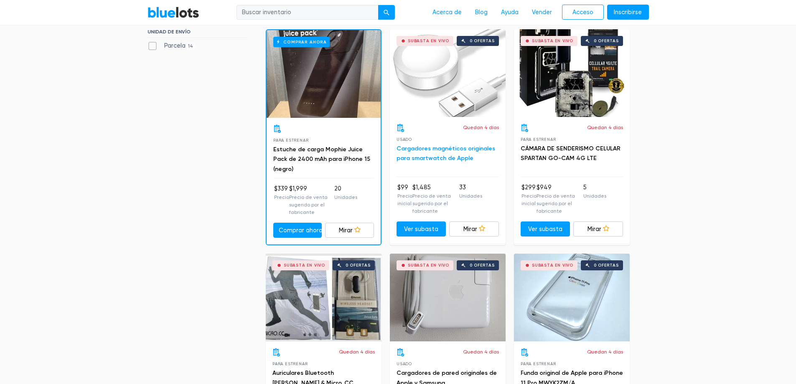 Image resolution: width=796 pixels, height=384 pixels. What do you see at coordinates (571, 153) in the screenshot?
I see `a: CÁMARA DE SENDERISMO CELULAR SPARTAN GO-CAM 4G LTE` at bounding box center [571, 153].